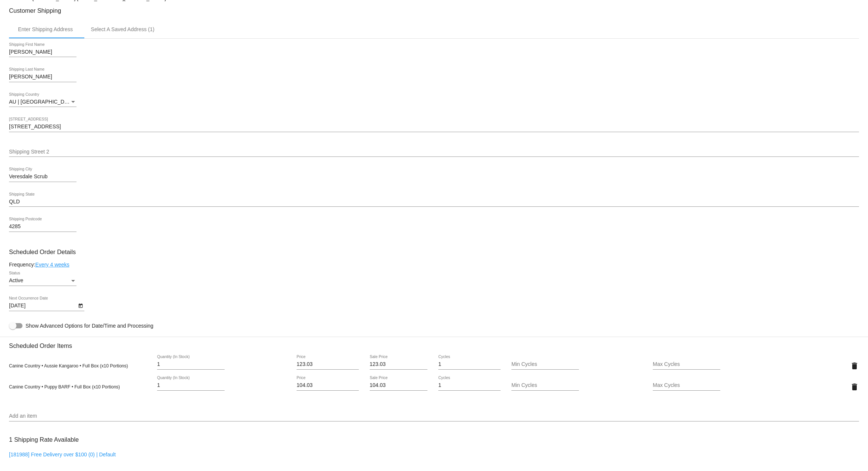 The image size is (868, 471). I want to click on h3: Scheduled Order Items, so click(434, 343).